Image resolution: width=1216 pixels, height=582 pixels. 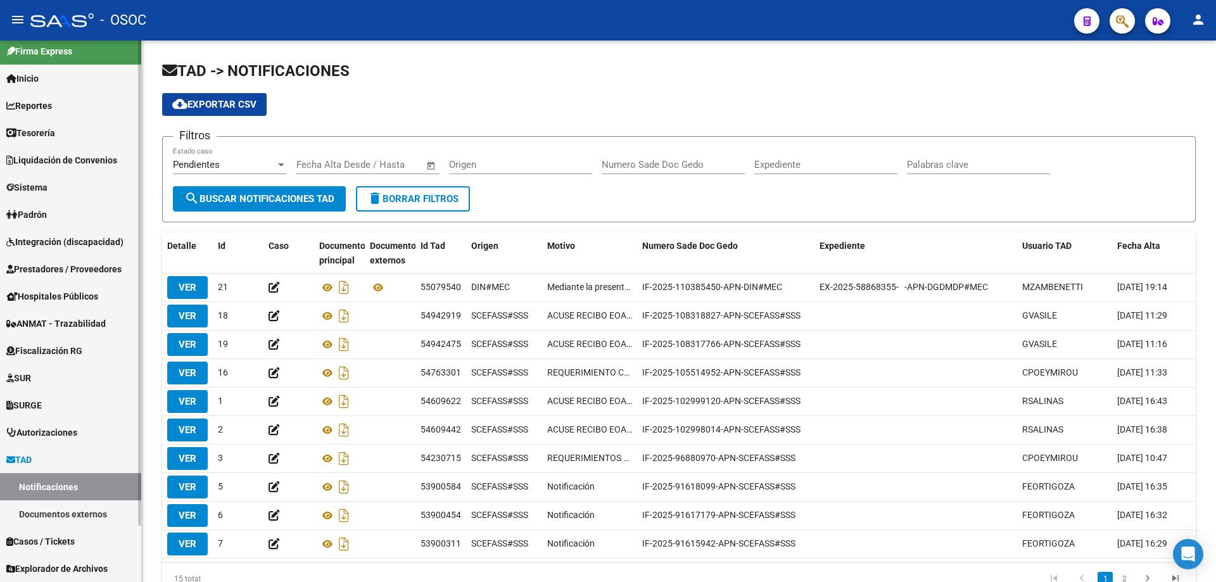 What do you see at coordinates (904, 287) in the screenshot?
I see `span: EX-2025-58868355- -APN-DGDMDP#MEC` at bounding box center [904, 287].